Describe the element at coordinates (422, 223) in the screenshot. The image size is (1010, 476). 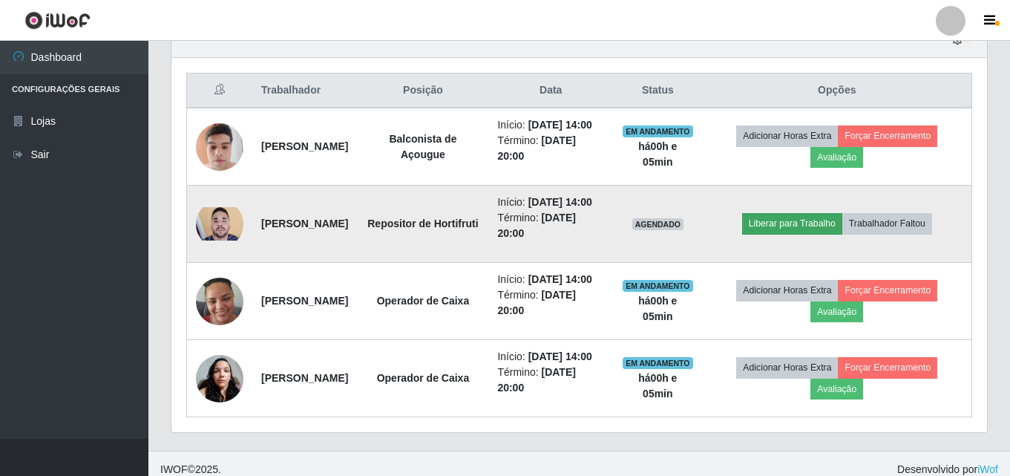
I see `strong: Repositor de Hortifruti` at that location.